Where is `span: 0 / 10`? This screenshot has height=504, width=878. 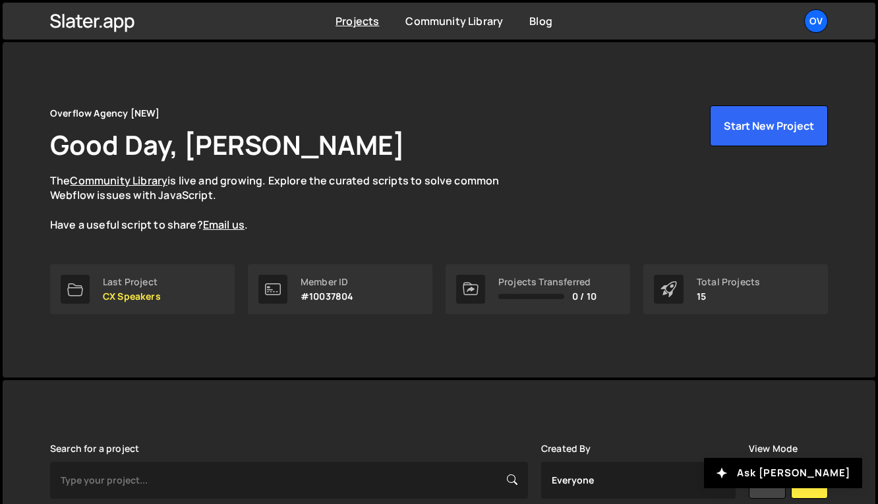
span: 0 / 10 is located at coordinates (584, 297).